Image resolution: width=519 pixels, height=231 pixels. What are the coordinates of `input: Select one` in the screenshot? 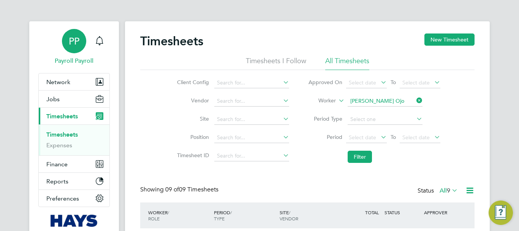 It's located at (385, 119).